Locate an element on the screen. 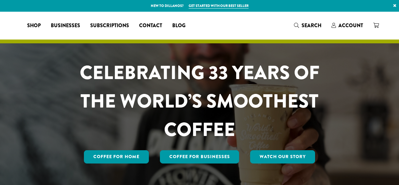 The image size is (399, 185). span: Account is located at coordinates (351, 25).